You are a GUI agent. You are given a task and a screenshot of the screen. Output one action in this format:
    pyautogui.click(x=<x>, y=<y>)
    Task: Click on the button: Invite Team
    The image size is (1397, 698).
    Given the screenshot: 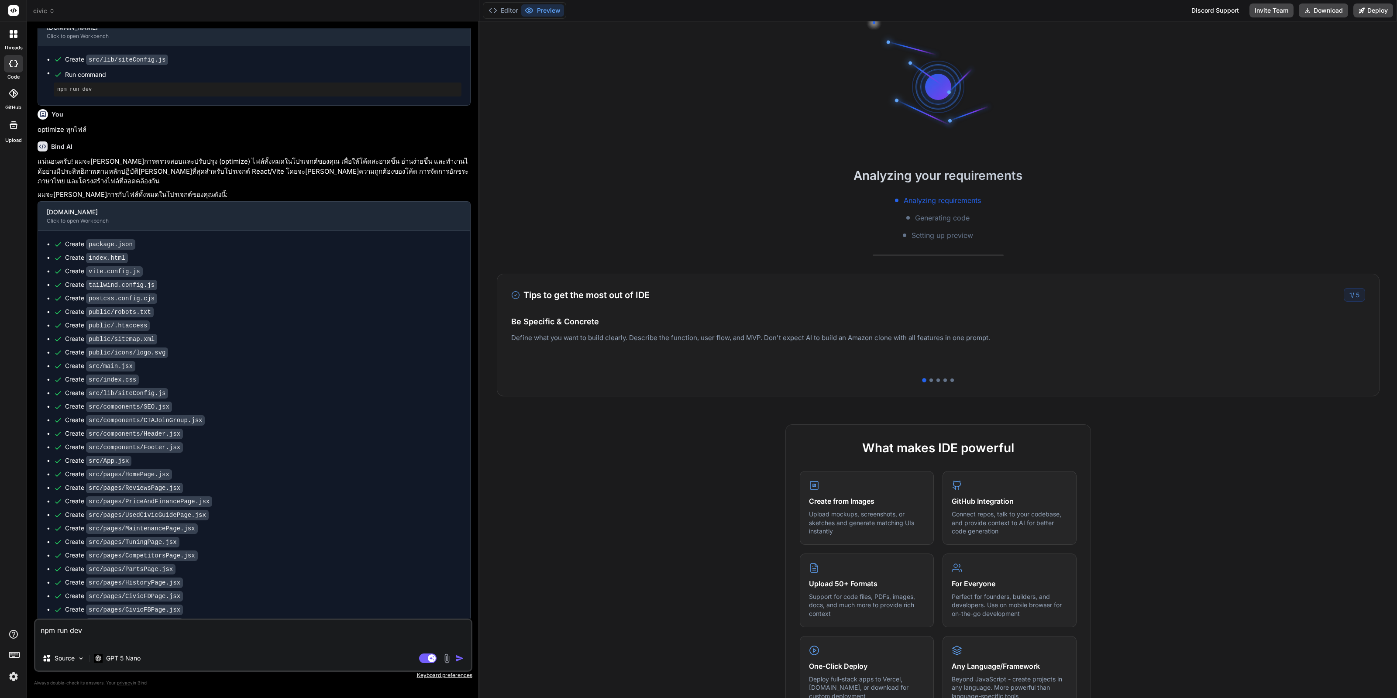 What is the action you would take?
    pyautogui.click(x=1272, y=10)
    